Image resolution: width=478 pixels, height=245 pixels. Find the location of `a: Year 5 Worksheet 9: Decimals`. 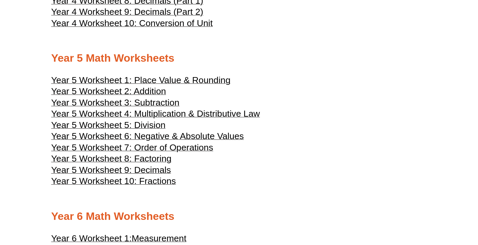

a: Year 5 Worksheet 9: Decimals is located at coordinates (111, 172).